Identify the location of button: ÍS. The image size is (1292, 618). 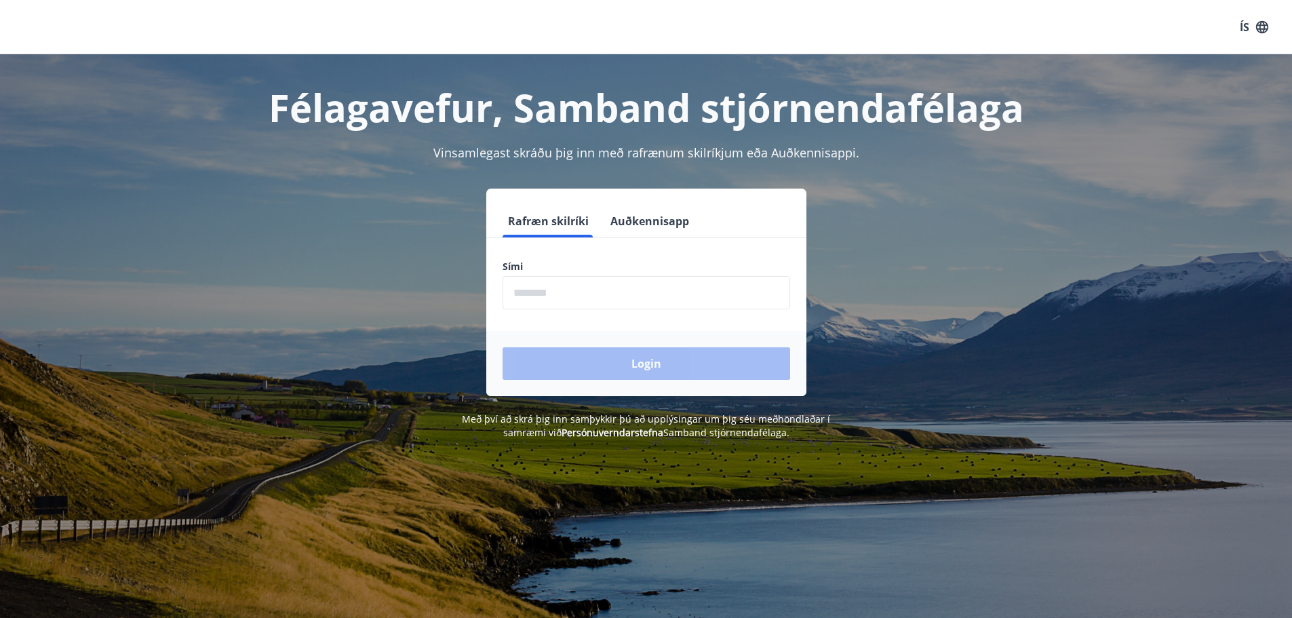
(1254, 27).